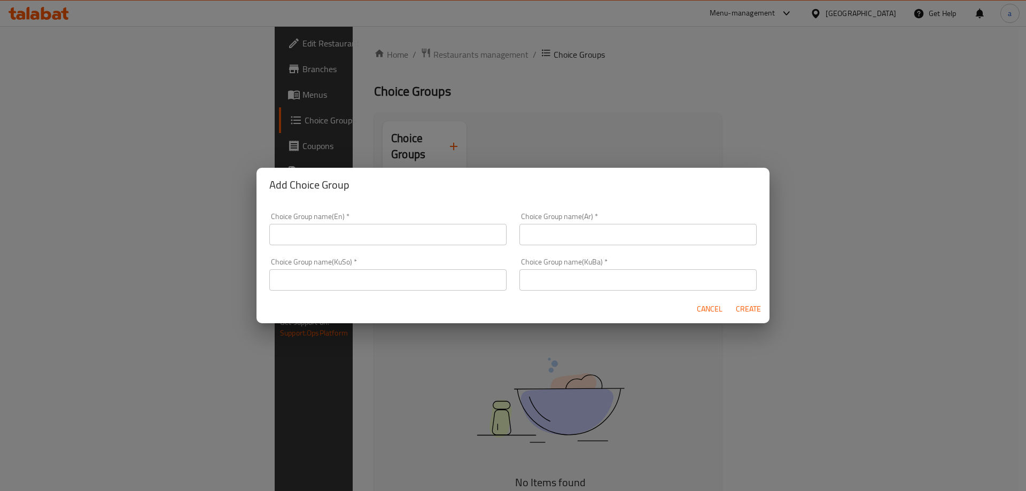 The image size is (1026, 491). I want to click on input: Please enter Choice Group name(en), so click(388, 235).